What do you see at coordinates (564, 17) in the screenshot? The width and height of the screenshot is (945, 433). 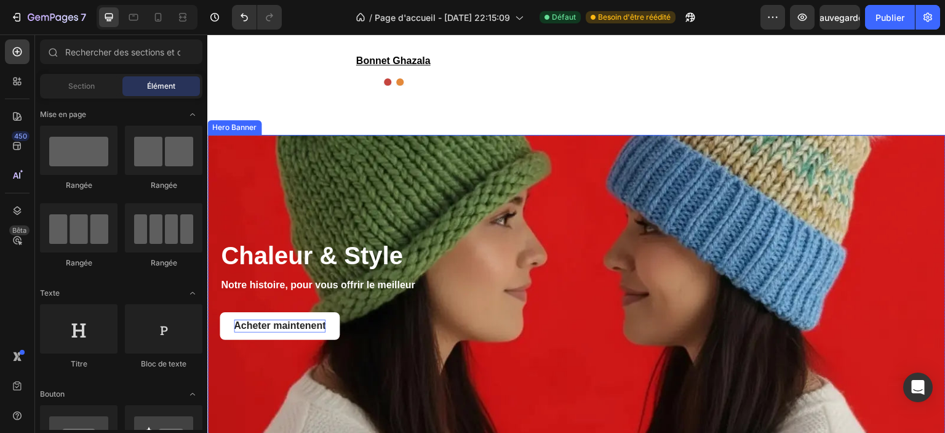 I see `font: Défaut` at bounding box center [564, 17].